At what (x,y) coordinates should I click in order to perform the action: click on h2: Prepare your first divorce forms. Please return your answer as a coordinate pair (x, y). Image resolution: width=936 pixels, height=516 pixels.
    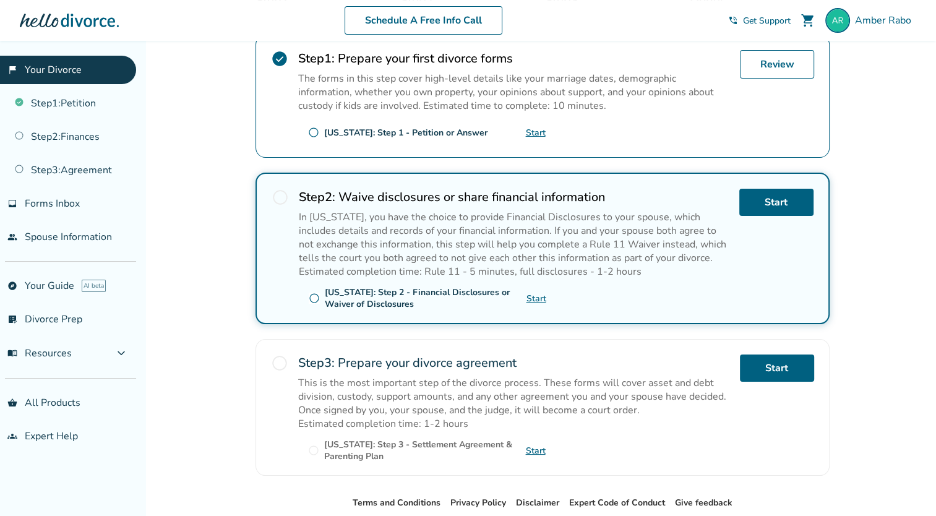
    Looking at the image, I should click on (514, 58).